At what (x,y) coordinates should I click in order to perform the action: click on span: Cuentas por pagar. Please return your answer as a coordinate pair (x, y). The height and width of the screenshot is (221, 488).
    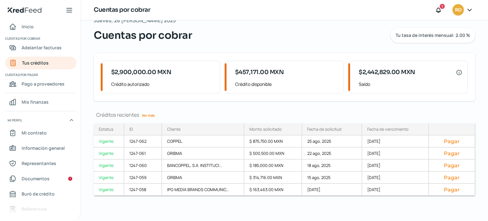
    Looking at the image, I should click on (40, 75).